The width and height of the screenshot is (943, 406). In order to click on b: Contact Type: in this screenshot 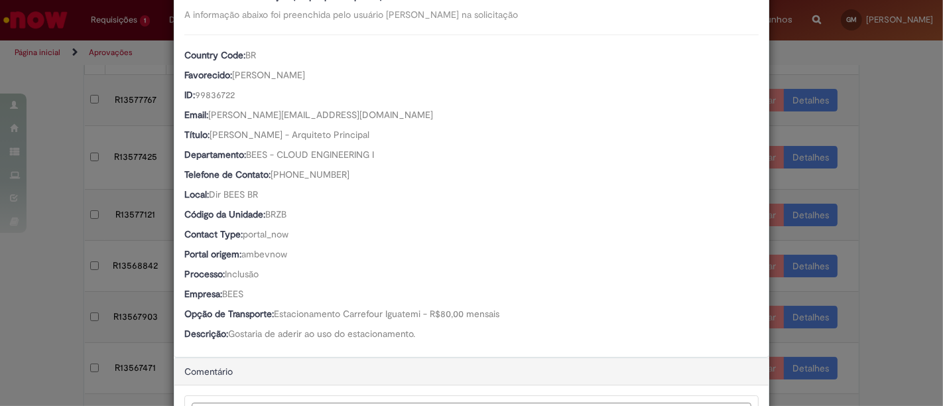, I will do `click(213, 234)`.